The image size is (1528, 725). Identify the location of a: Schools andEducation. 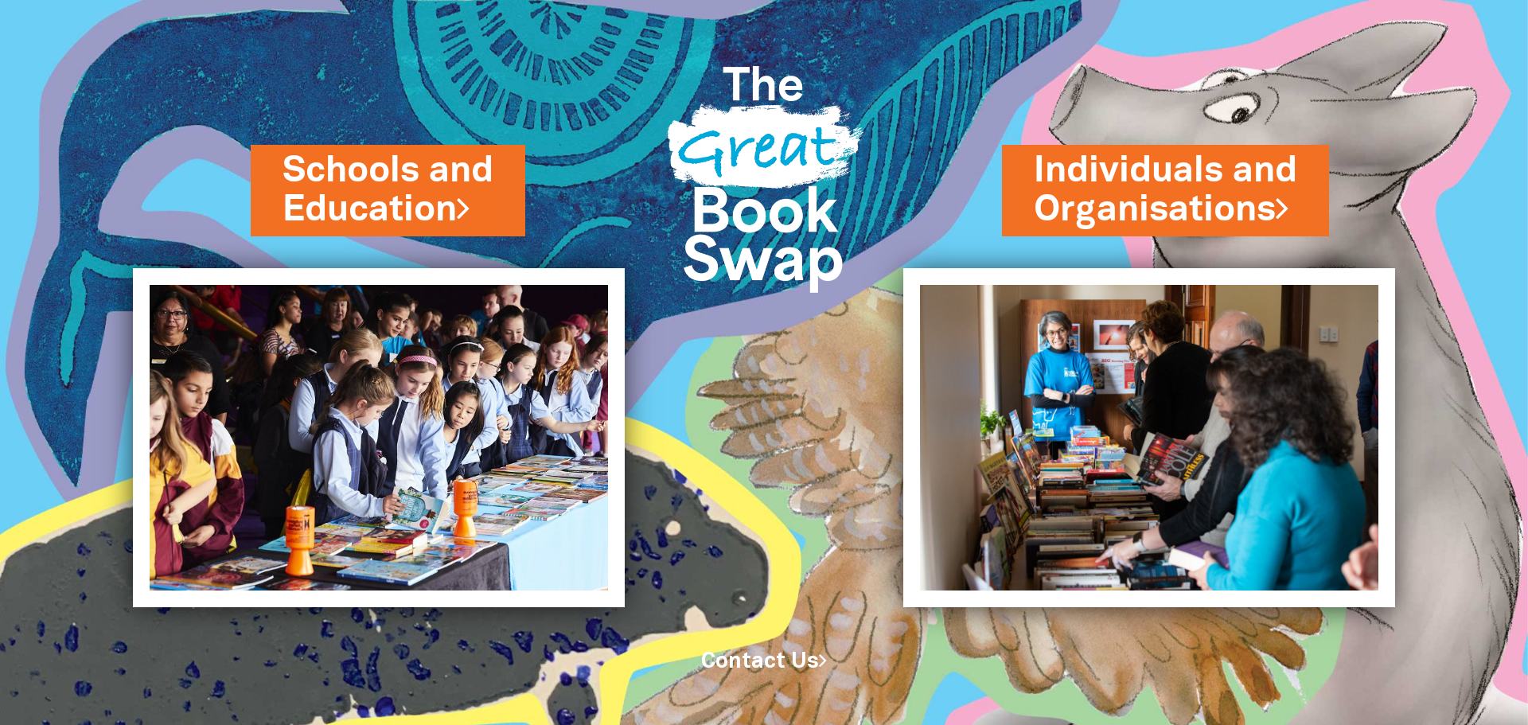
(388, 190).